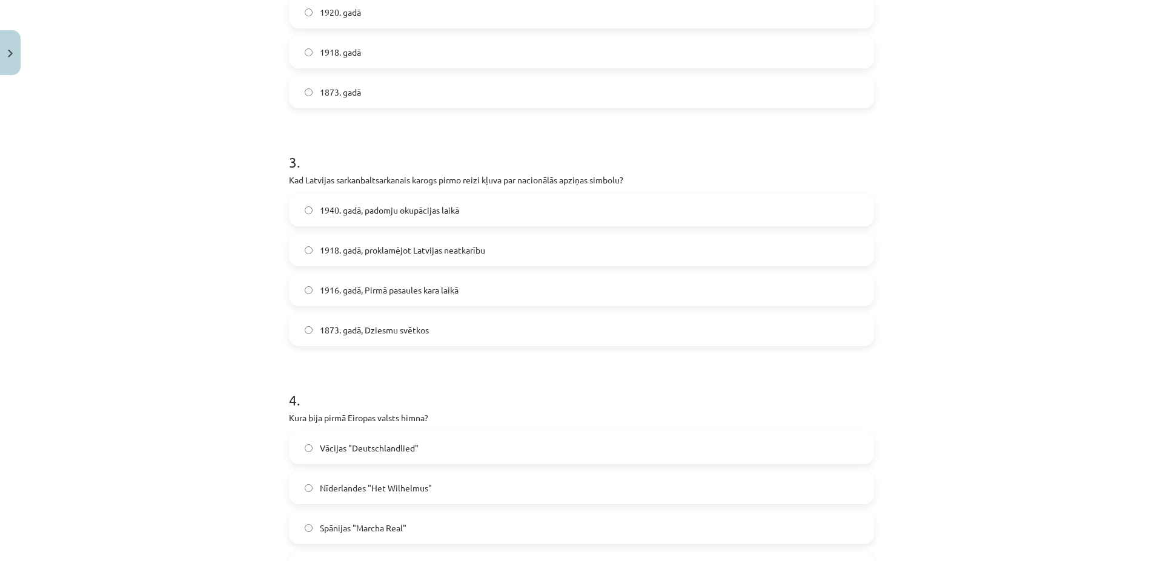 This screenshot has height=561, width=1163. What do you see at coordinates (308, 52) in the screenshot?
I see `input: 1918. gadā` at bounding box center [308, 52].